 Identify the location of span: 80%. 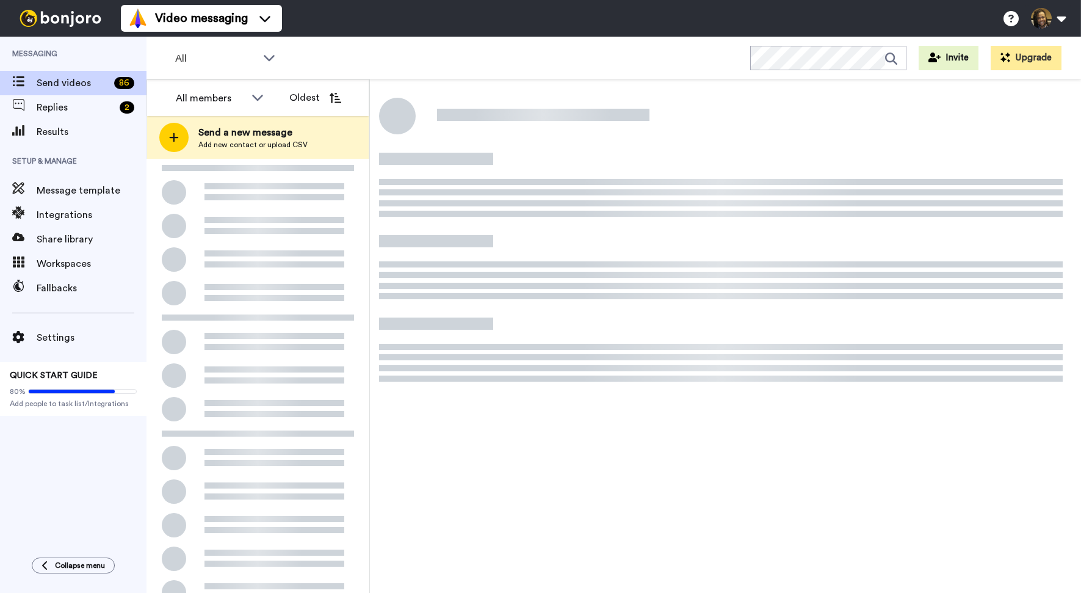
(18, 391).